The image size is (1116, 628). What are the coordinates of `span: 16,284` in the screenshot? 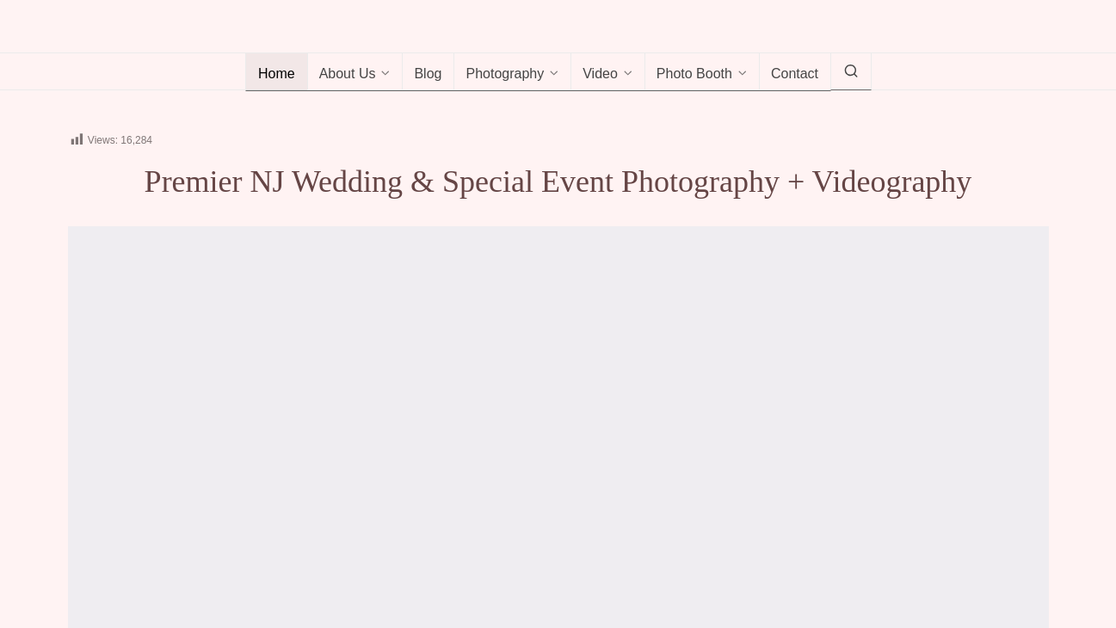 It's located at (136, 140).